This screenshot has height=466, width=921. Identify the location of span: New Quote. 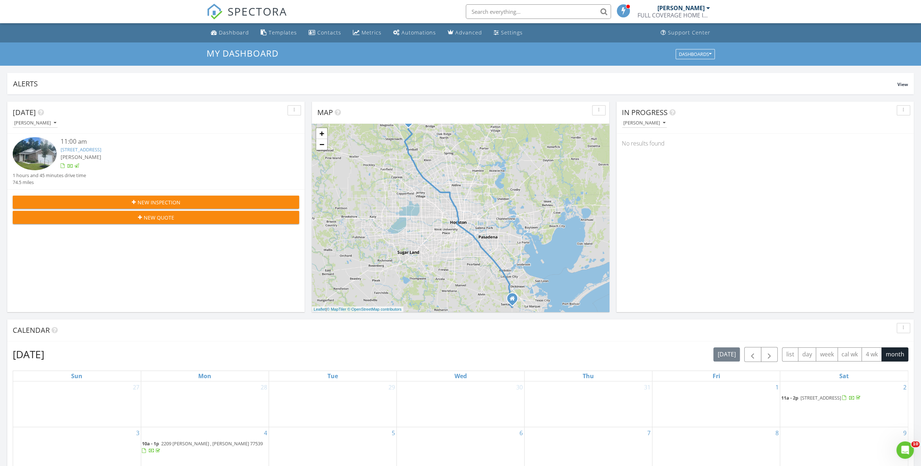
(159, 217).